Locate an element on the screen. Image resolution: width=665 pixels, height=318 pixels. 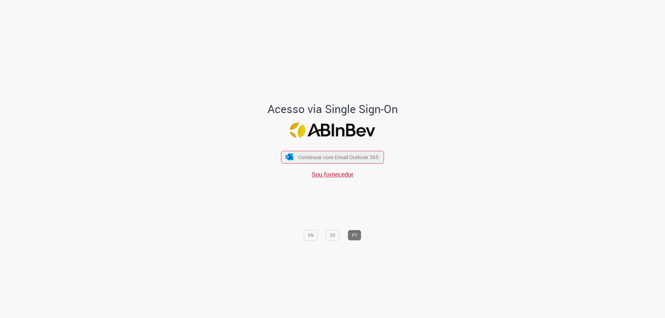
img: ícone Azure/Microsoft 360 is located at coordinates (289, 157).